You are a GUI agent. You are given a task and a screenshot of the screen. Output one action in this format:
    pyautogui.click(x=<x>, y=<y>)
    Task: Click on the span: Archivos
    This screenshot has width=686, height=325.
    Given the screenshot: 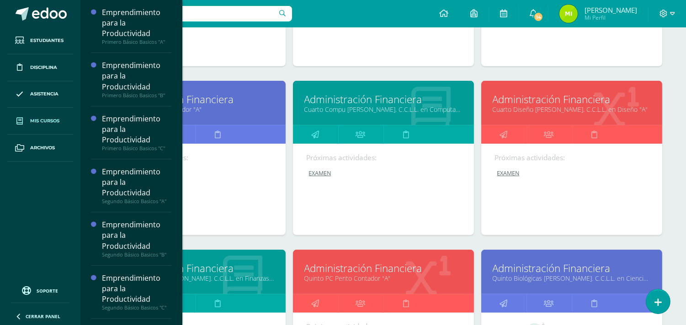 What is the action you would take?
    pyautogui.click(x=42, y=148)
    